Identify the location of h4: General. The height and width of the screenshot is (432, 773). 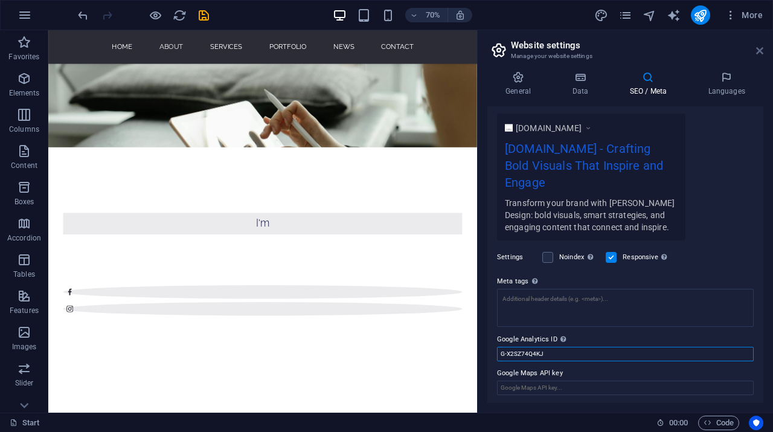
(521, 84).